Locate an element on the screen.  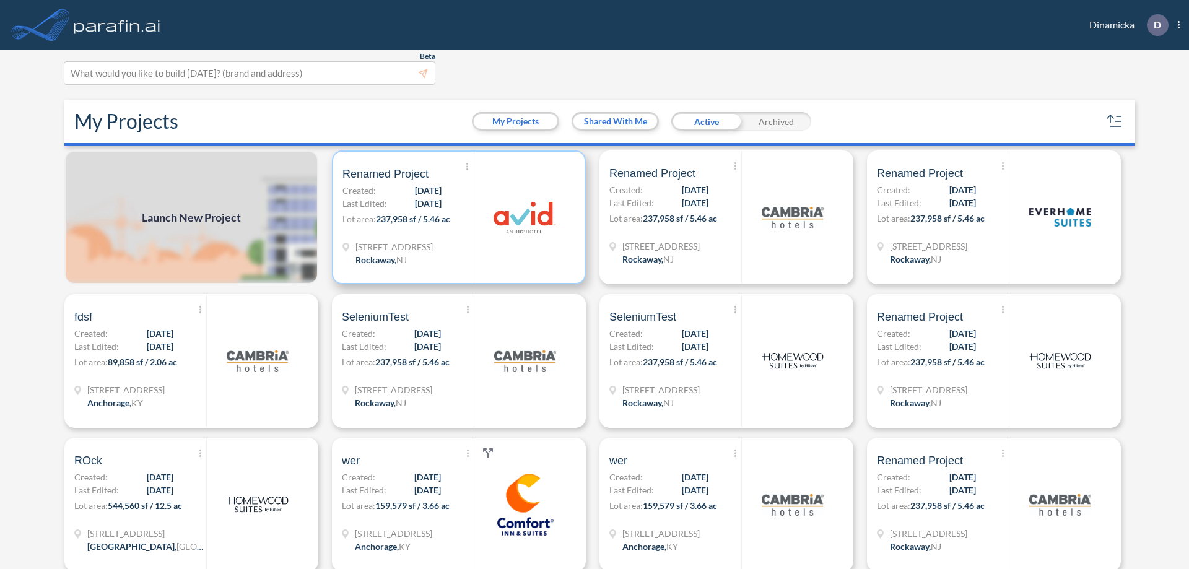
span: 13835 Beaumont Hwy is located at coordinates (146, 533).